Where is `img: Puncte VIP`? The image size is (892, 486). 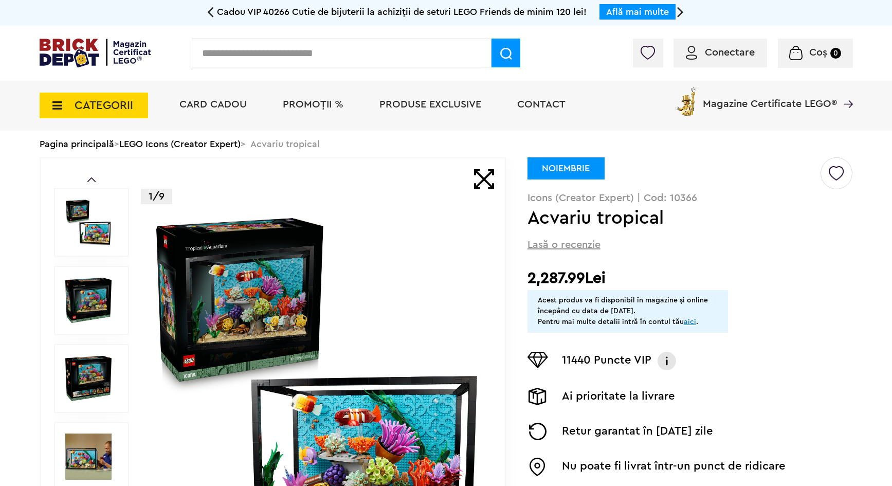 img: Puncte VIP is located at coordinates (538, 360).